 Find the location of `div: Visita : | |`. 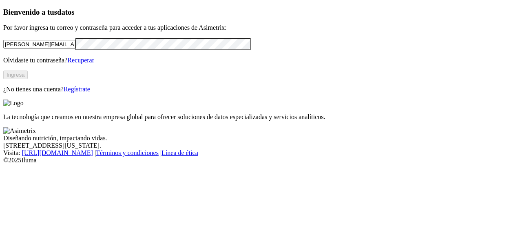

div: Visita : | | is located at coordinates (261, 153).